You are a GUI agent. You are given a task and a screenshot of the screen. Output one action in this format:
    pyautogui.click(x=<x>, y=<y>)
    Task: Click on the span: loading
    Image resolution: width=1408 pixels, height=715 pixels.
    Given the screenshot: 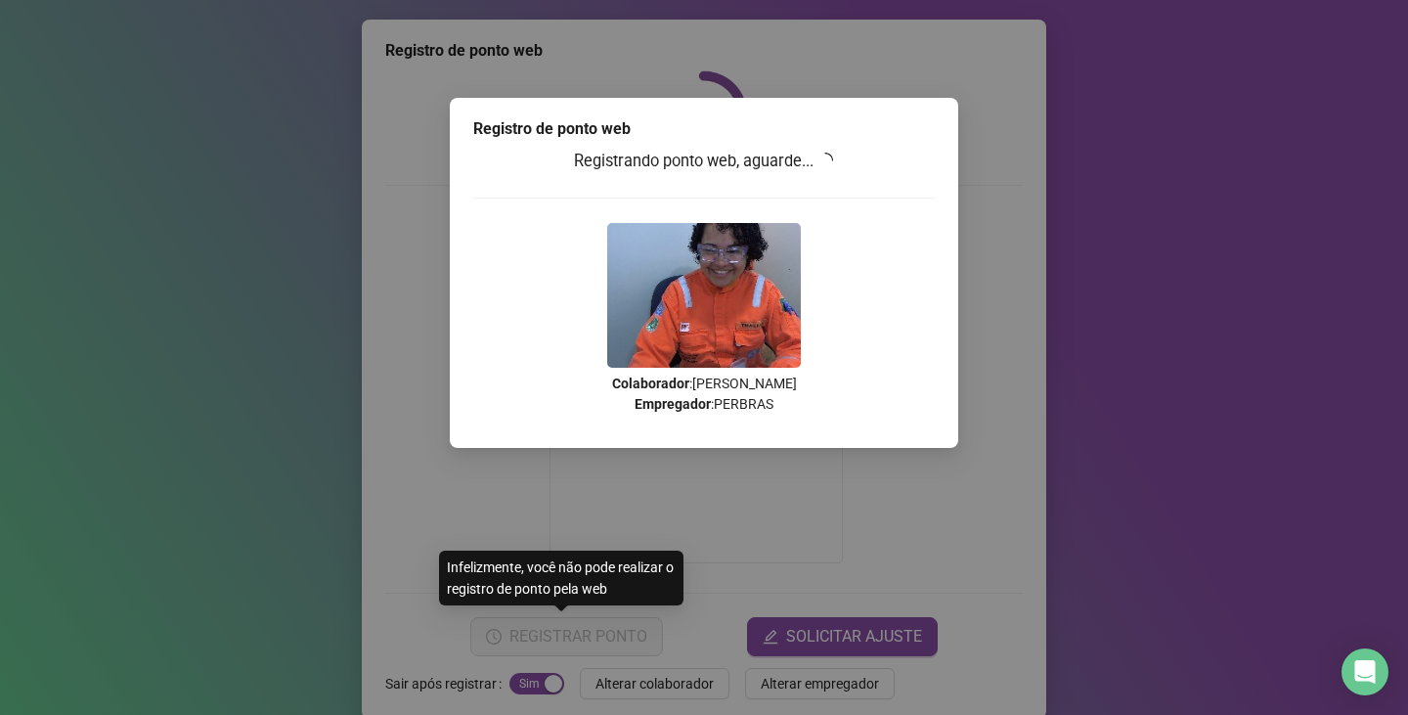 What is the action you would take?
    pyautogui.click(x=825, y=160)
    